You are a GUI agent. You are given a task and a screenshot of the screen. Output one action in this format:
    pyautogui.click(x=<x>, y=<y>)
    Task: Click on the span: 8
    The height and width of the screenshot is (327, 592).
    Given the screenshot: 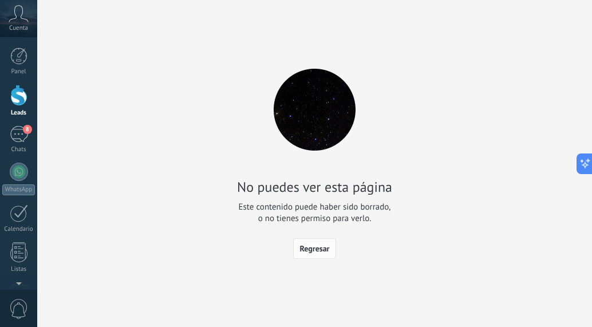 What is the action you would take?
    pyautogui.click(x=27, y=129)
    